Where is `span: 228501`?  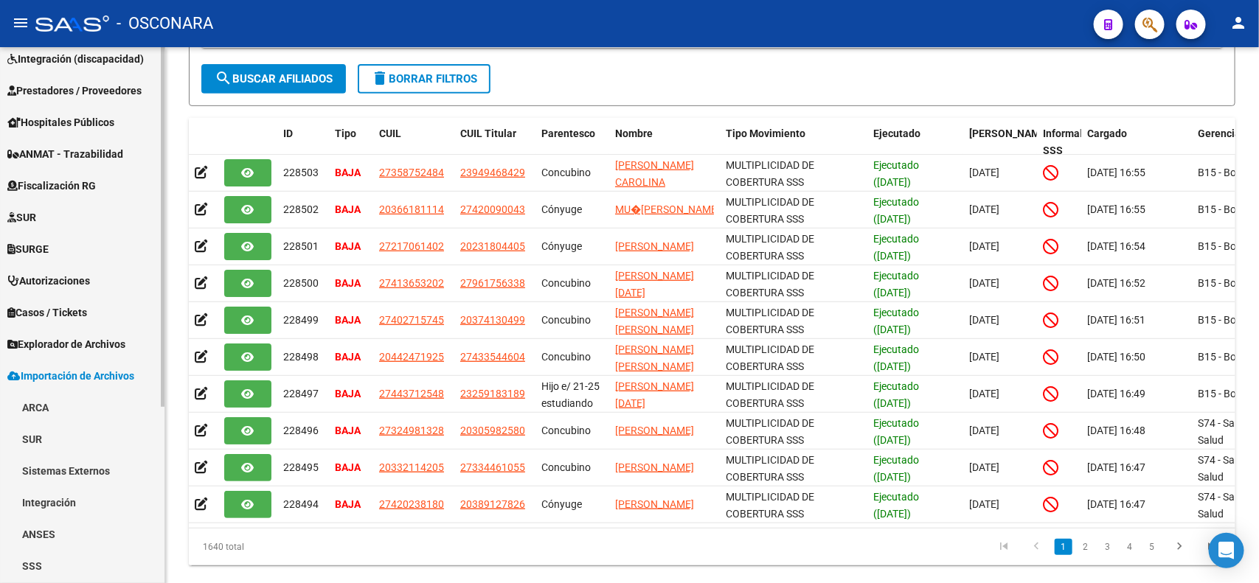 span: 228501 is located at coordinates (301, 246).